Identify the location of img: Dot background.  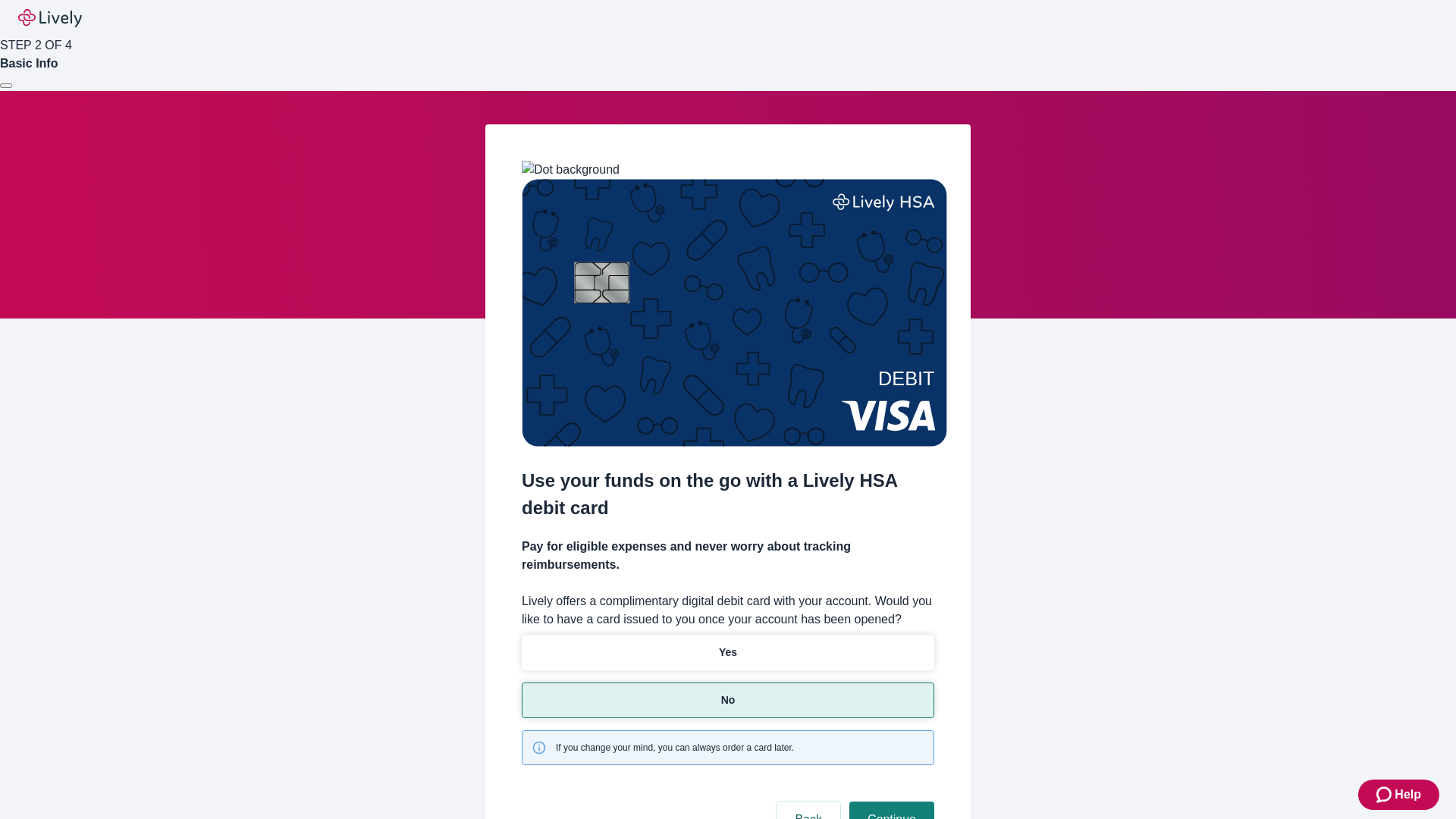
(570, 170).